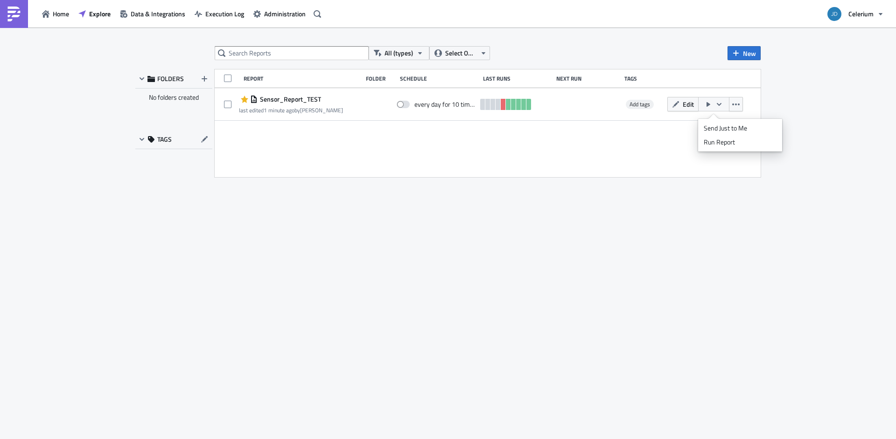 This screenshot has height=439, width=896. Describe the element at coordinates (640, 104) in the screenshot. I see `span: Add tags` at that location.